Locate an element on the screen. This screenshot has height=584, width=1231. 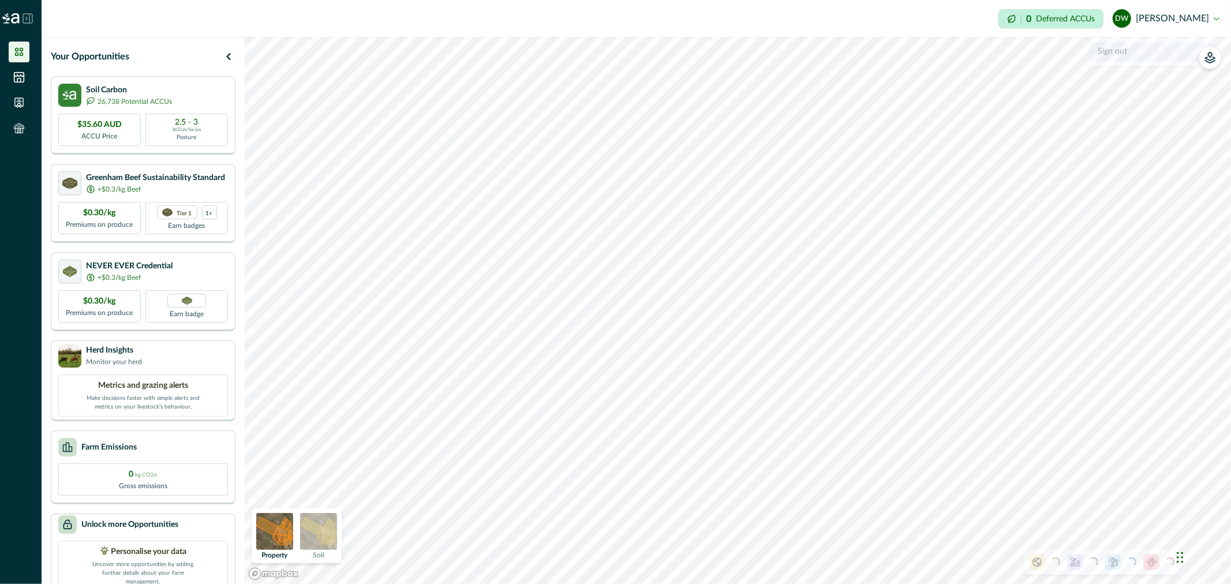
p: Deferred ACCUs is located at coordinates (1066, 18).